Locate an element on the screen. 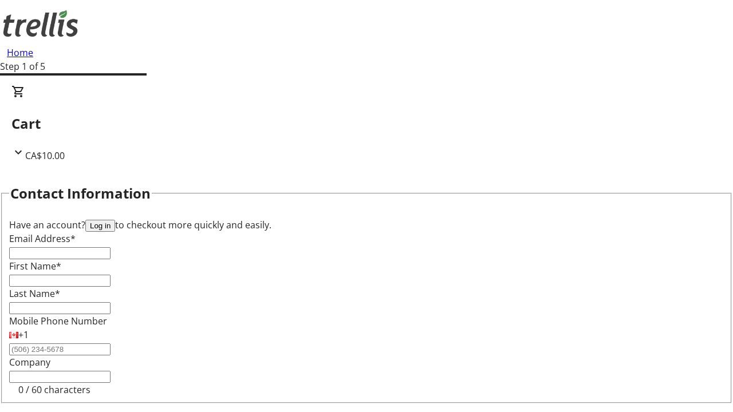 This screenshot has width=733, height=412. tr-character-limit: 0 / 60 characters is located at coordinates (54, 390).